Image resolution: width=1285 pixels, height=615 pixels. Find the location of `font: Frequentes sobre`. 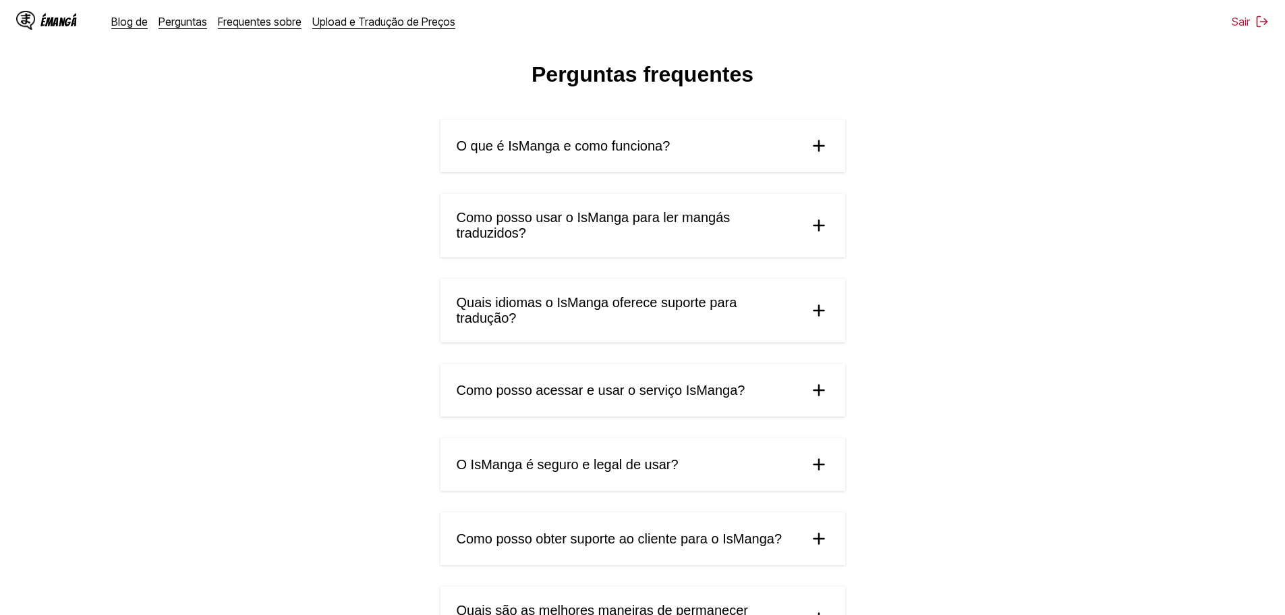

font: Frequentes sobre is located at coordinates (260, 22).